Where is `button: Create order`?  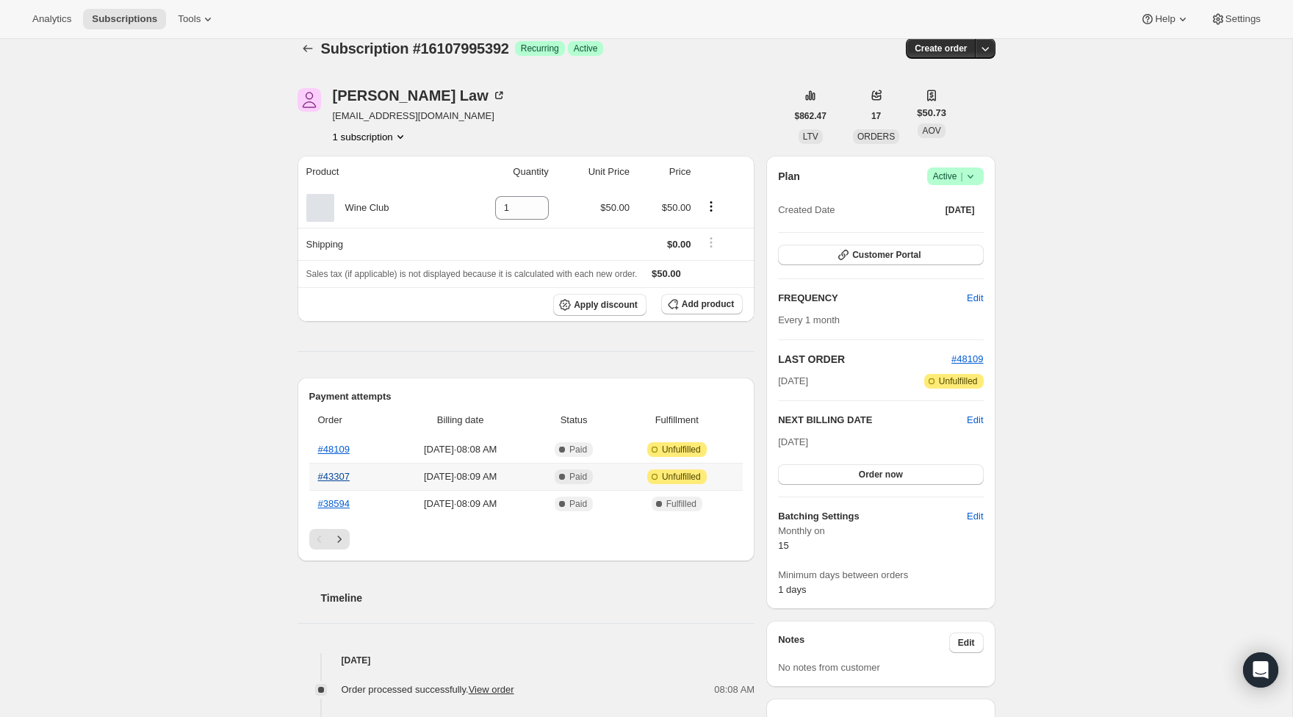
button: Create order is located at coordinates (940, 48).